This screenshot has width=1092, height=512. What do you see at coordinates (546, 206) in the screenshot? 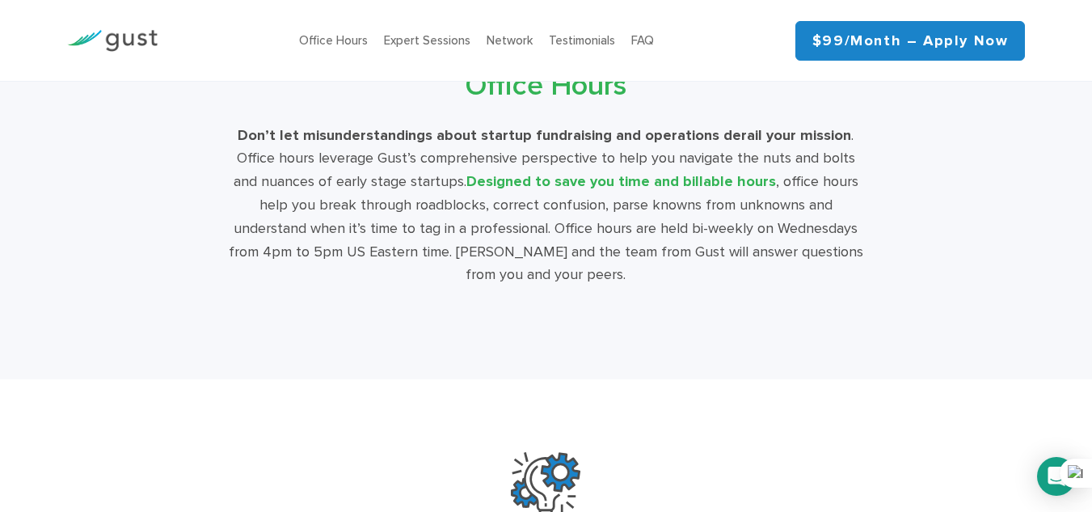
I see `div: . Office hours leverage Gust’s comprehensive perspective to help you navigate the nuts and bolts ...` at bounding box center [546, 206].